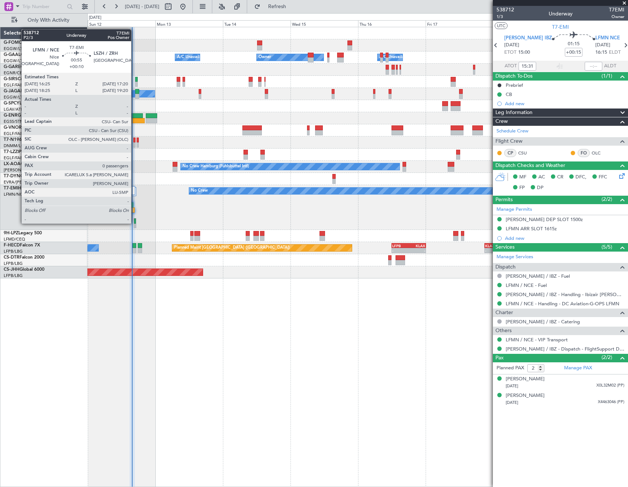 This screenshot has width=628, height=487. I want to click on span: G-VNOR, so click(12, 128).